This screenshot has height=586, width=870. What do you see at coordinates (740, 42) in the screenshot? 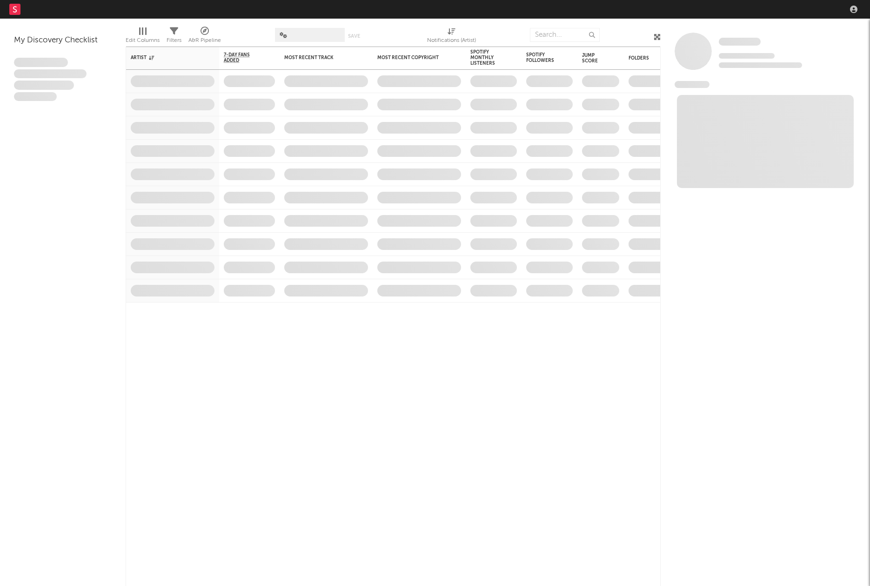
I see `a: Some Artist` at bounding box center [740, 42].